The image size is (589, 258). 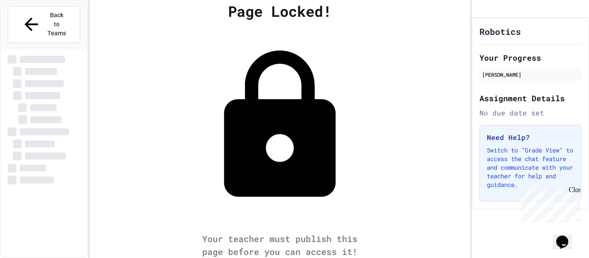 I want to click on h2: Assignment Details, so click(x=531, y=98).